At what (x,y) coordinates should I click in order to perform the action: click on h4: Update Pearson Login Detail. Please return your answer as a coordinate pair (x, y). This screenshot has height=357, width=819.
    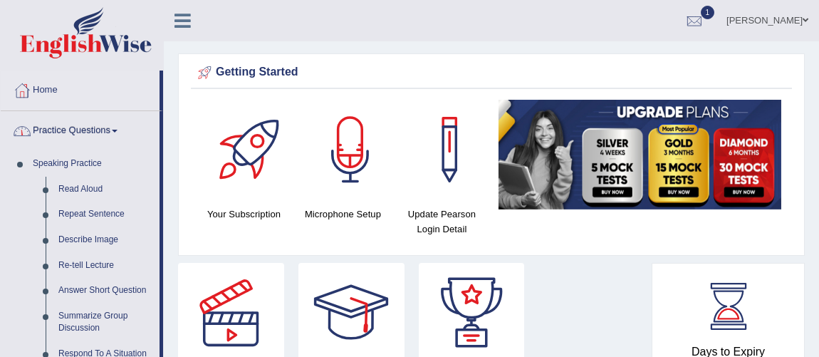
    Looking at the image, I should click on (442, 222).